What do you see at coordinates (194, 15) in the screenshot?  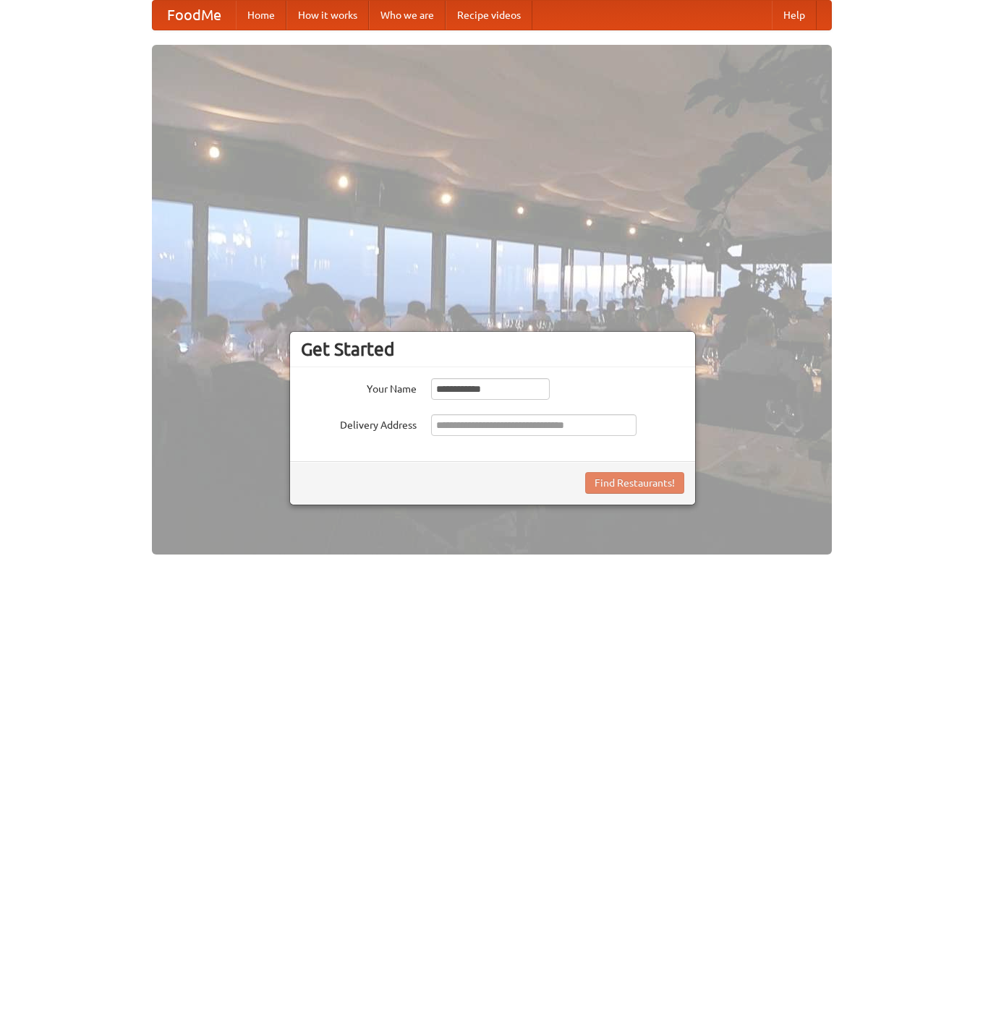 I see `a: FoodMe` at bounding box center [194, 15].